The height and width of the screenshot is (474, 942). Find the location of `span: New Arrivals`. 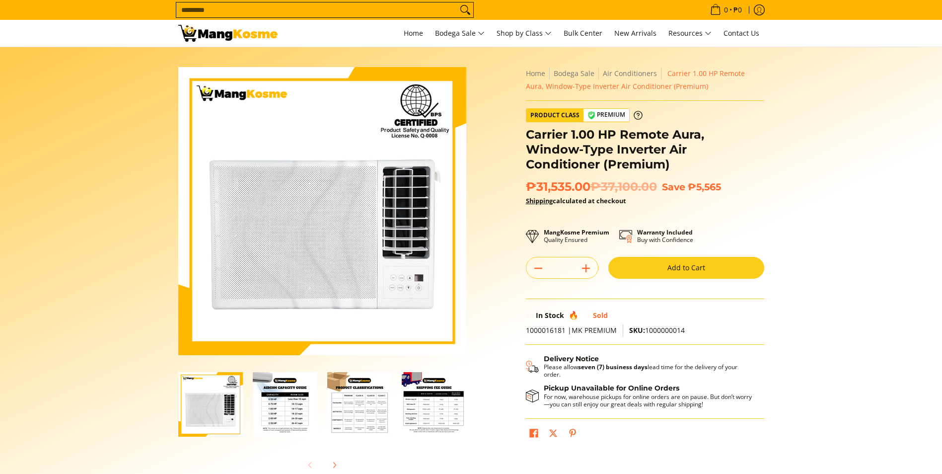

span: New Arrivals is located at coordinates (635, 33).